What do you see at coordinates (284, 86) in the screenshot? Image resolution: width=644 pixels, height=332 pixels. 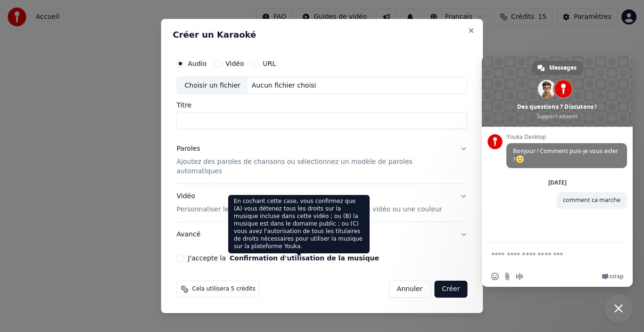 I see `div: Aucun fichier choisi` at bounding box center [284, 86].